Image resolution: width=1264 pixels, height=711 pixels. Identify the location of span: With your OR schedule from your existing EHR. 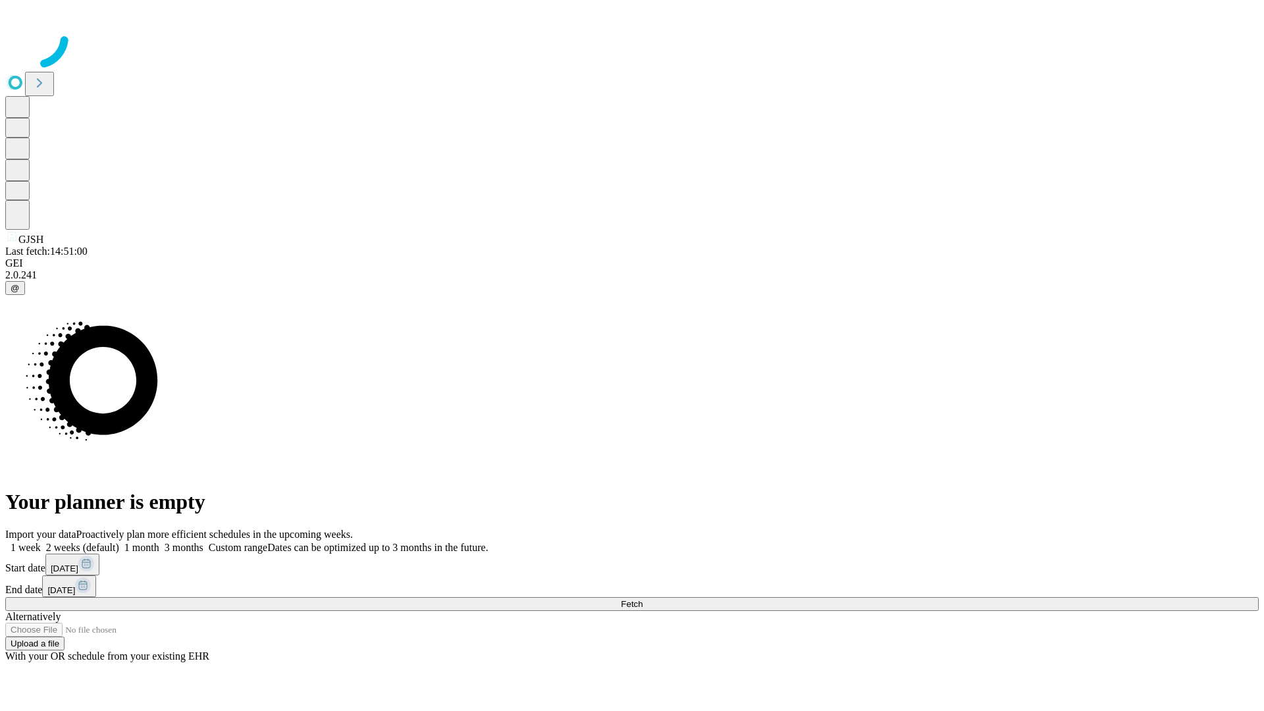
(107, 656).